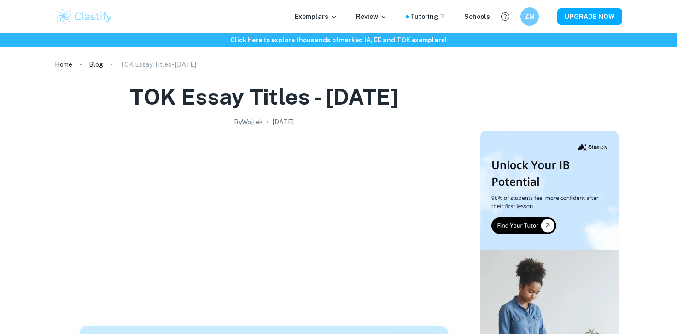 Image resolution: width=677 pixels, height=334 pixels. Describe the element at coordinates (84, 17) in the screenshot. I see `a: Clastify logo` at that location.